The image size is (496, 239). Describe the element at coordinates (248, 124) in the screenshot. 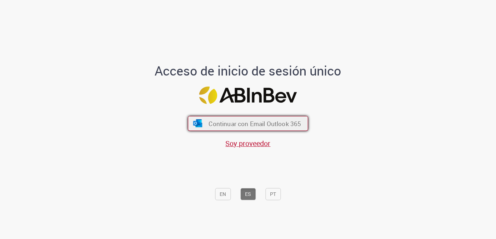

I see `button: ícone Azure/Microsoft 360 Continuar con Email Outlook 365` at that location.